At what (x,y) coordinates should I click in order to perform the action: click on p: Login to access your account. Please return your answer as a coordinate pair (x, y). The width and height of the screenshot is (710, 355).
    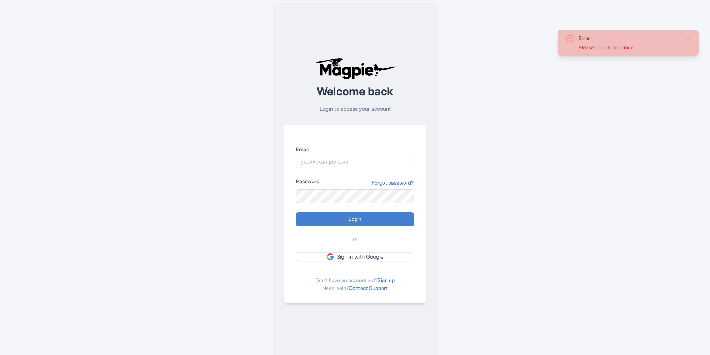
    Looking at the image, I should click on (355, 109).